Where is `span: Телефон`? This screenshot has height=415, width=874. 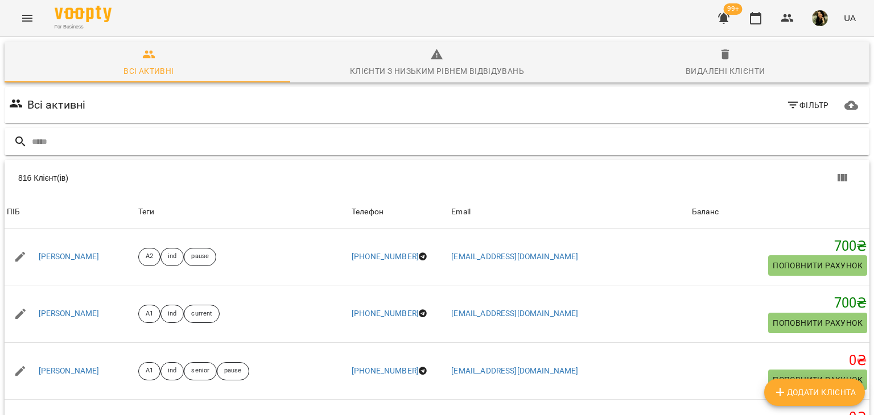 span: Телефон is located at coordinates (399, 212).